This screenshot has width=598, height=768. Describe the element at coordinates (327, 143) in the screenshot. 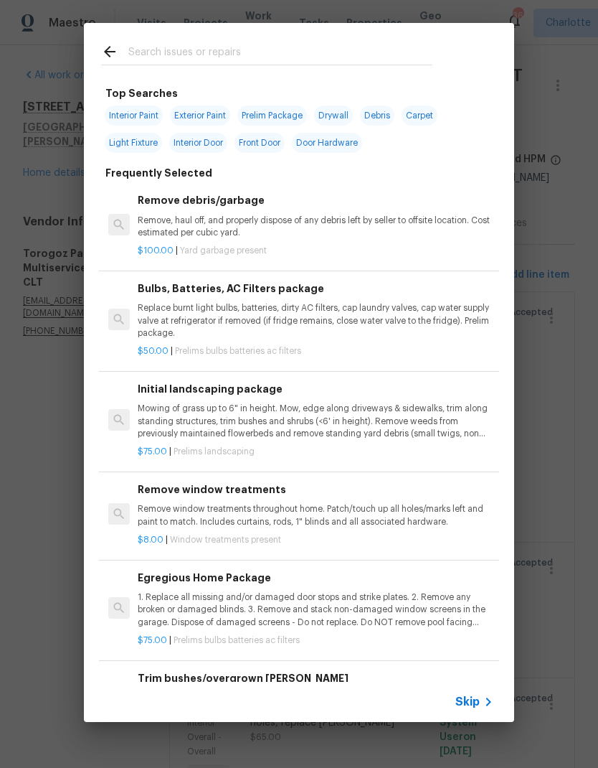

I see `span: Door Hardware` at that location.